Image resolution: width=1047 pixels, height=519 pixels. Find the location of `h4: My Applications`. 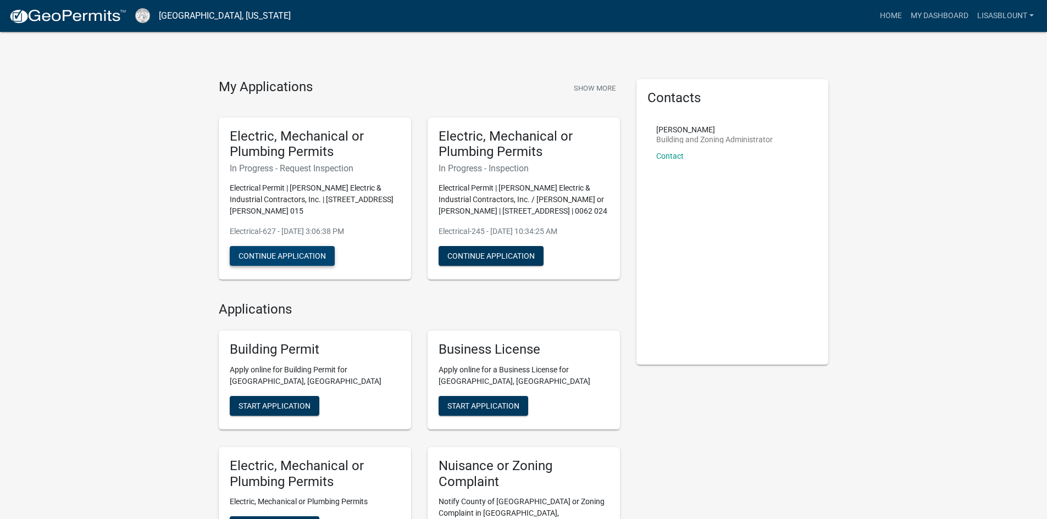

h4: My Applications is located at coordinates (265, 87).